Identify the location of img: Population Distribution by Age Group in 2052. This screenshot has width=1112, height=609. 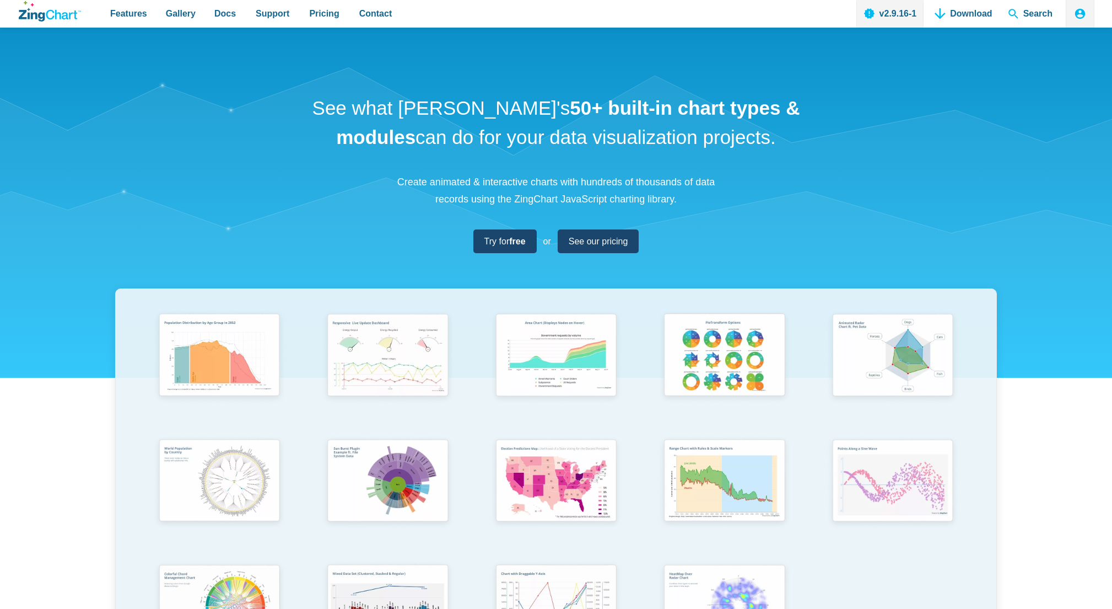
(219, 356).